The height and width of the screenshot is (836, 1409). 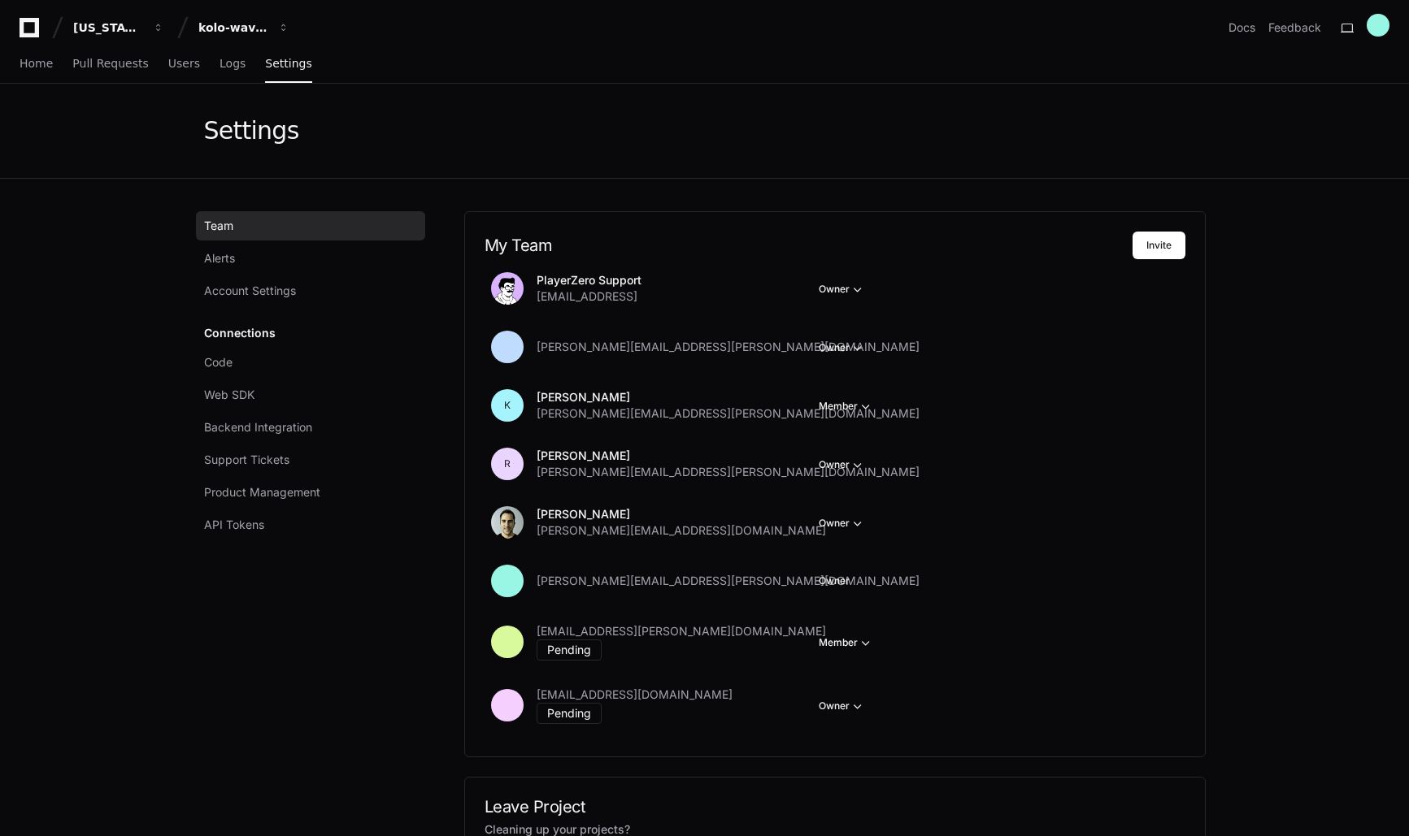 What do you see at coordinates (229, 395) in the screenshot?
I see `span: Web SDK` at bounding box center [229, 395].